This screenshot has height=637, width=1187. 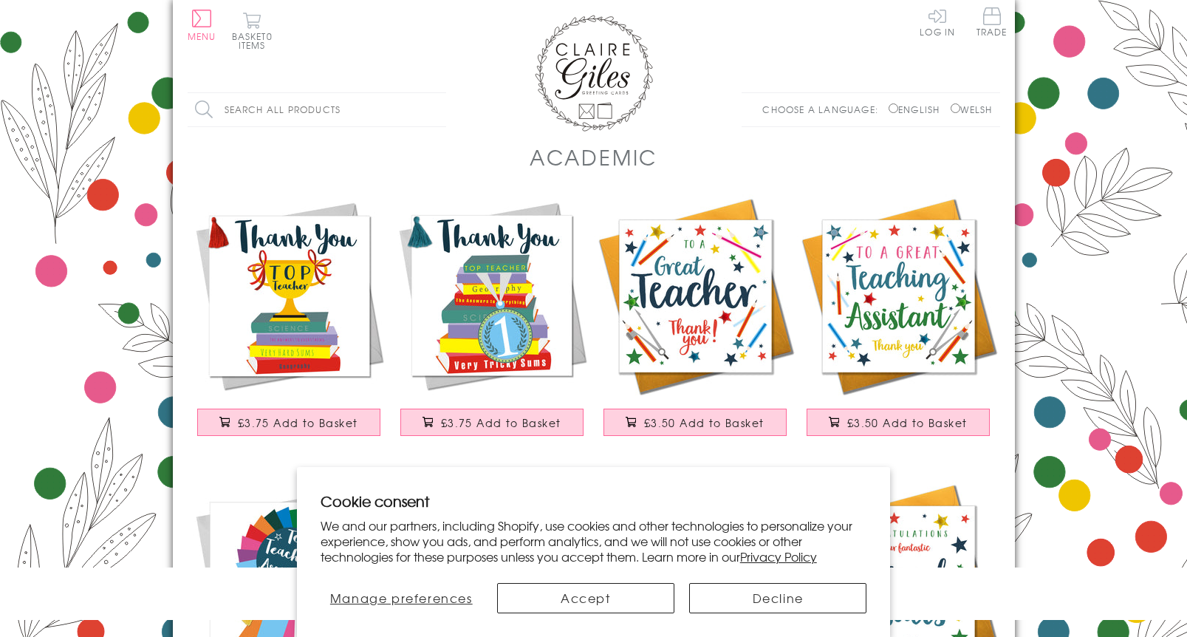 I want to click on img: Thank You Teacher Card, Trophy, Embellished with a colourful tassel, so click(x=289, y=295).